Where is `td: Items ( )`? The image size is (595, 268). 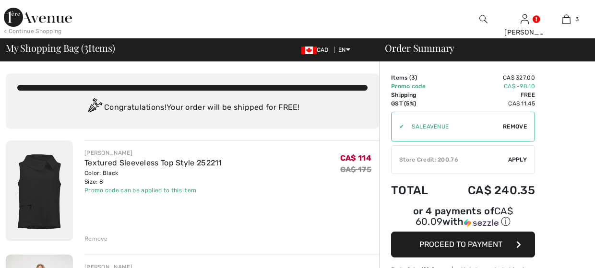 td: Items ( ) is located at coordinates (416, 78).